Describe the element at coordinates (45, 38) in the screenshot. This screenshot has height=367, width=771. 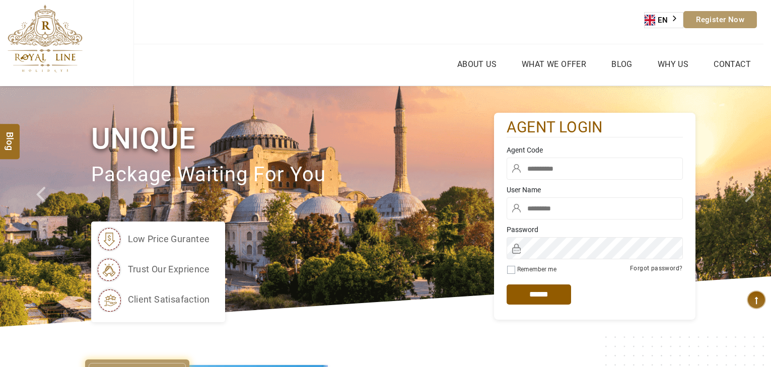
I see `img: The Royal Line Holidays` at that location.